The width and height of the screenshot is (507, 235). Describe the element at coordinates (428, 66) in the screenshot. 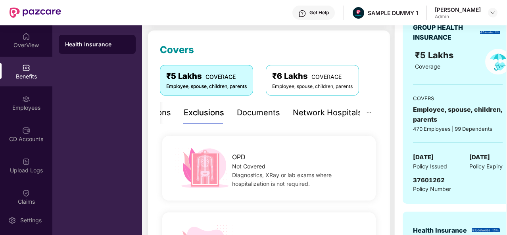

I see `span: Coverage` at that location.